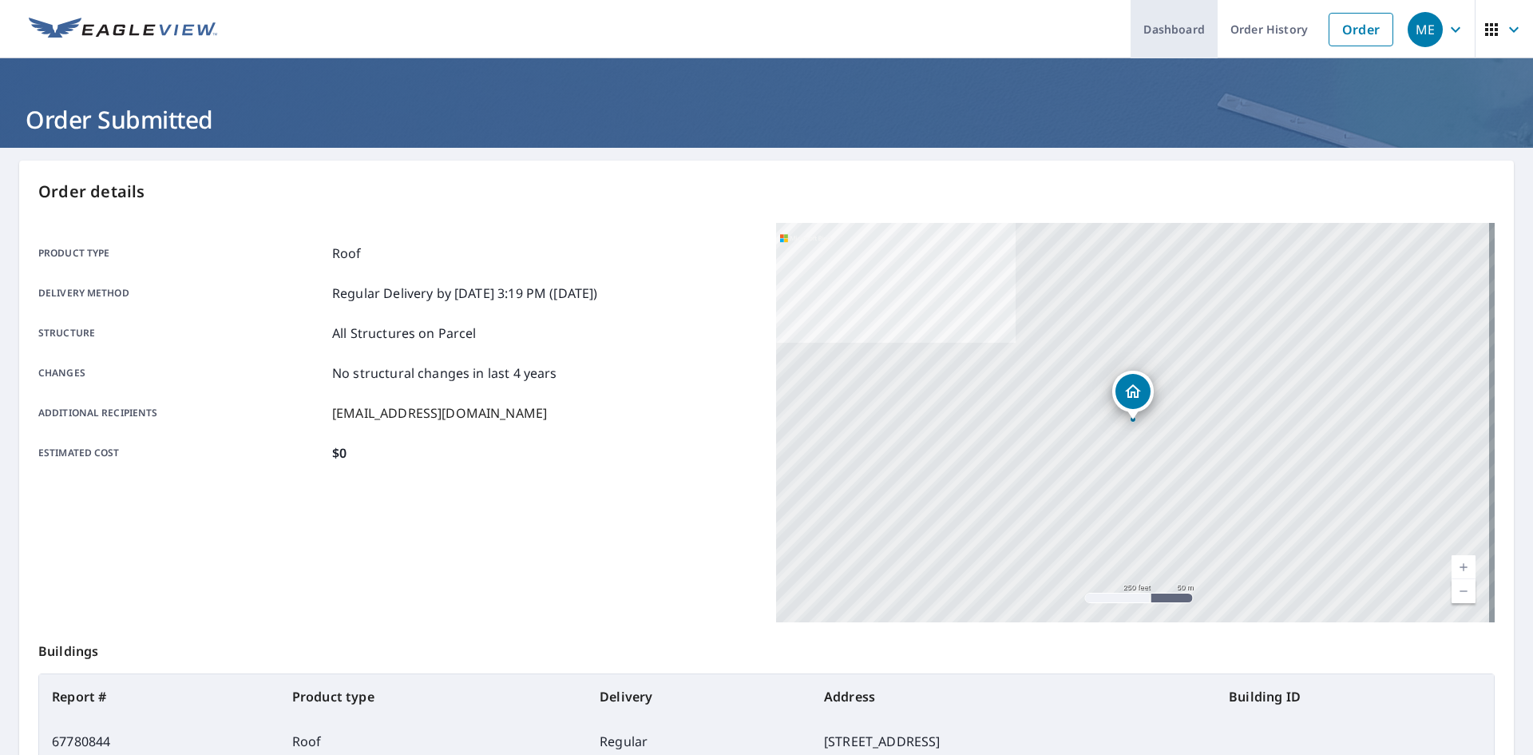  What do you see at coordinates (767, 192) in the screenshot?
I see `p: Order details` at bounding box center [767, 192].